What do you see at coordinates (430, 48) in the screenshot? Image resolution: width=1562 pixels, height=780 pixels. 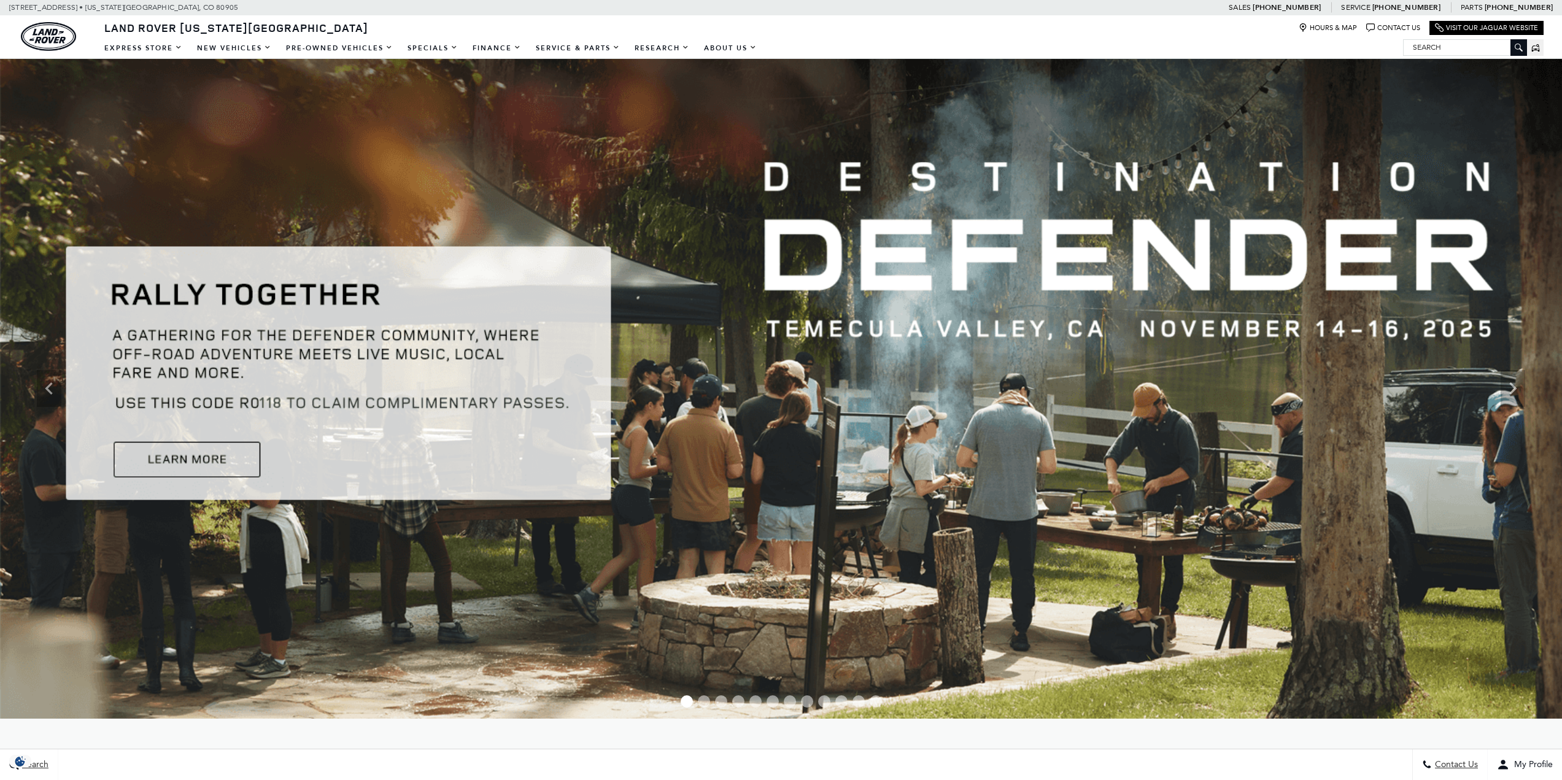 I see `nav: Main Navigation` at bounding box center [430, 48].